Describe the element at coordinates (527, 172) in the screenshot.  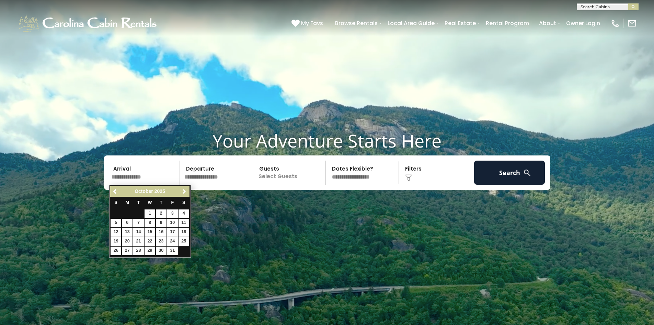
I see `img: search-regular-white.png` at that location.